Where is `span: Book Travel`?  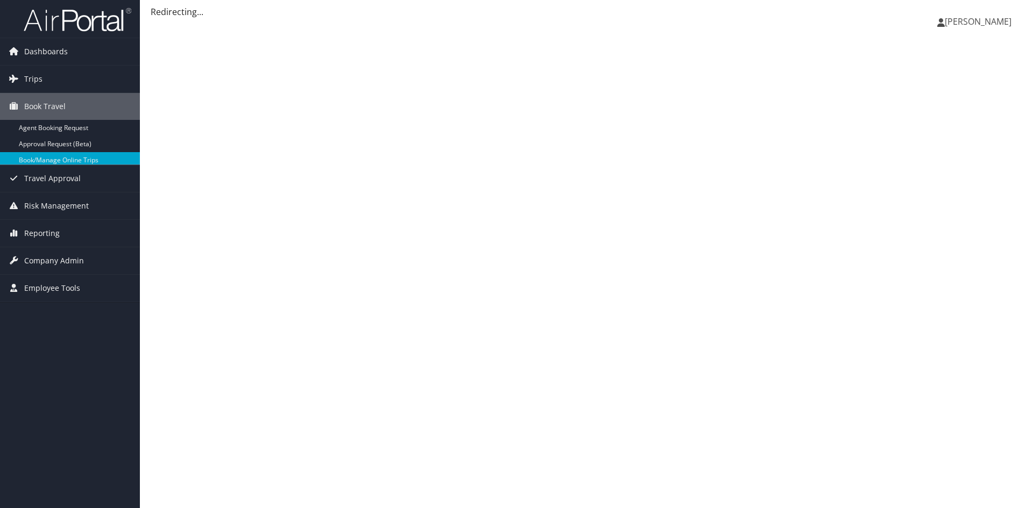
span: Book Travel is located at coordinates (45, 106).